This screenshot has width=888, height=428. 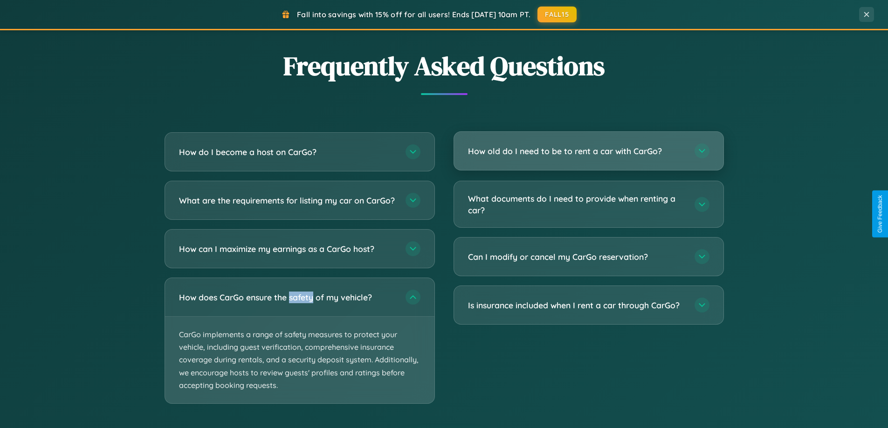 I want to click on h3: How do I become a host on CarGo?, so click(x=288, y=152).